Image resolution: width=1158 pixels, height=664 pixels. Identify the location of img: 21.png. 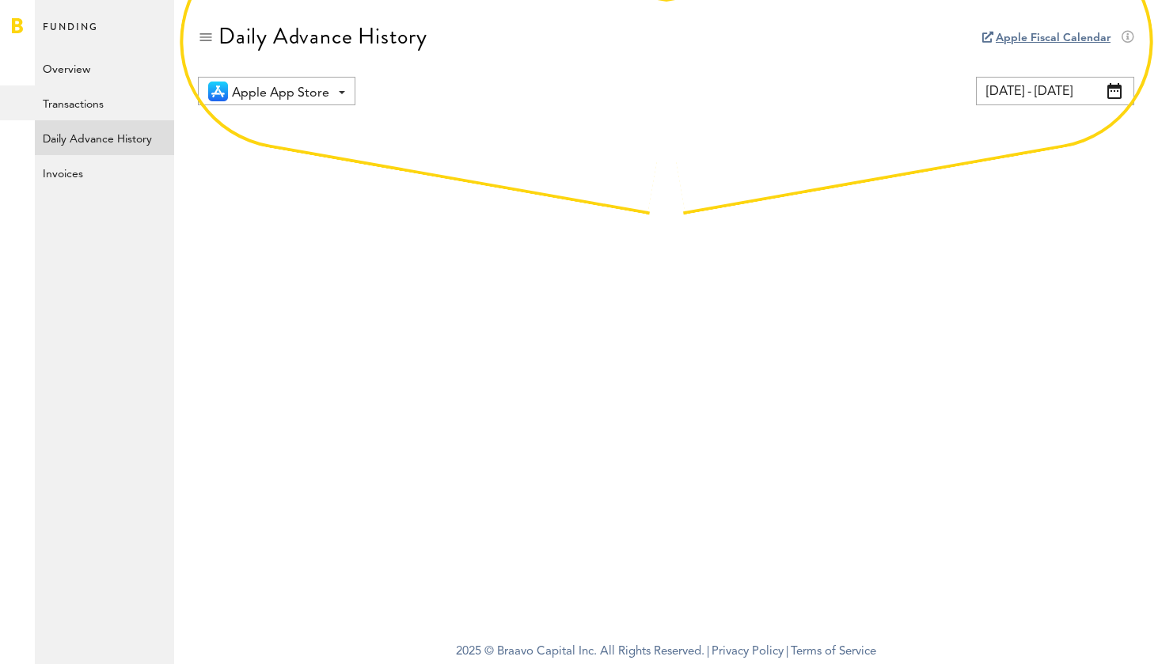
(218, 91).